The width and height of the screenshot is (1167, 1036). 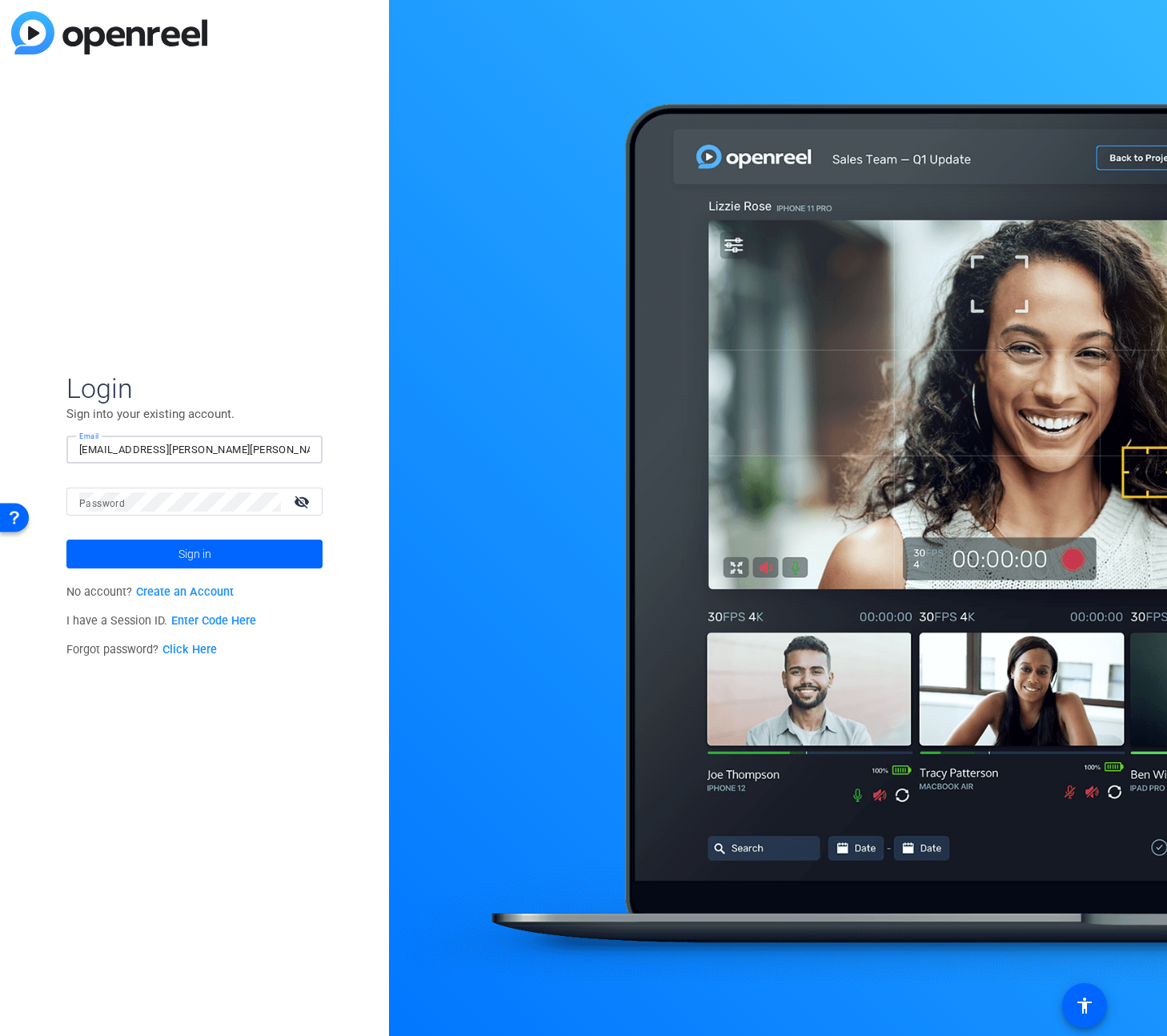 I want to click on button: Sign in, so click(x=195, y=554).